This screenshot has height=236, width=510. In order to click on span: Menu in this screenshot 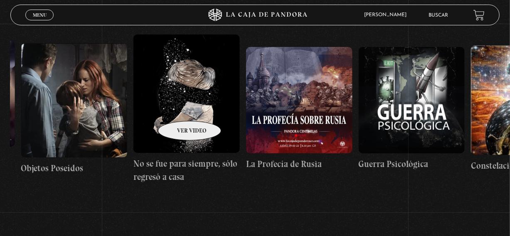, I will do `click(39, 15)`.